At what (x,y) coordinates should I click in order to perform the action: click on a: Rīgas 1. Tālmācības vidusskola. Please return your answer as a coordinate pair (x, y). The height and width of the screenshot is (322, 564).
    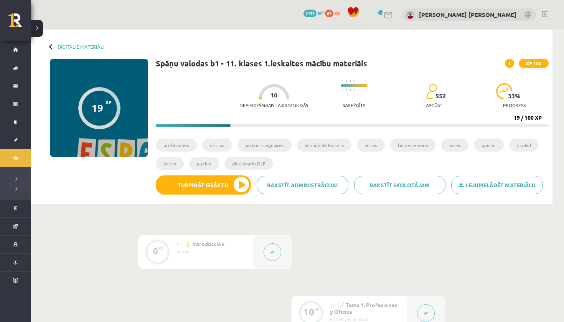
    Looking at the image, I should click on (20, 23).